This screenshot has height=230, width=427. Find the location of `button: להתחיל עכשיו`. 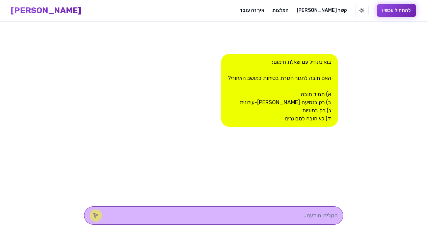

button: להתחיל עכשיו is located at coordinates (396, 10).